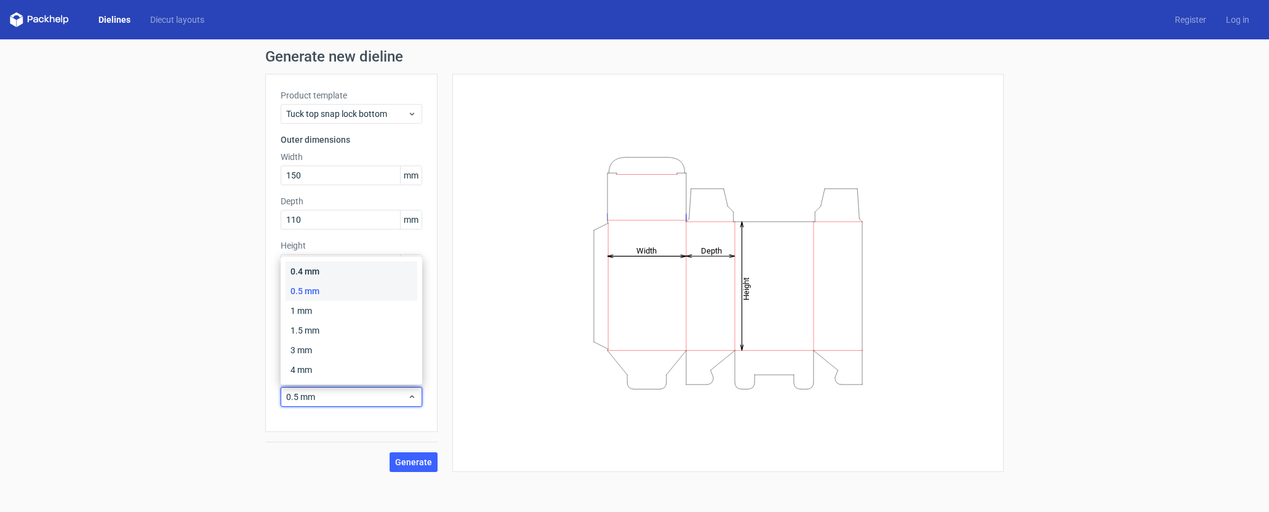  Describe the element at coordinates (351, 311) in the screenshot. I see `div: 1 mm` at that location.